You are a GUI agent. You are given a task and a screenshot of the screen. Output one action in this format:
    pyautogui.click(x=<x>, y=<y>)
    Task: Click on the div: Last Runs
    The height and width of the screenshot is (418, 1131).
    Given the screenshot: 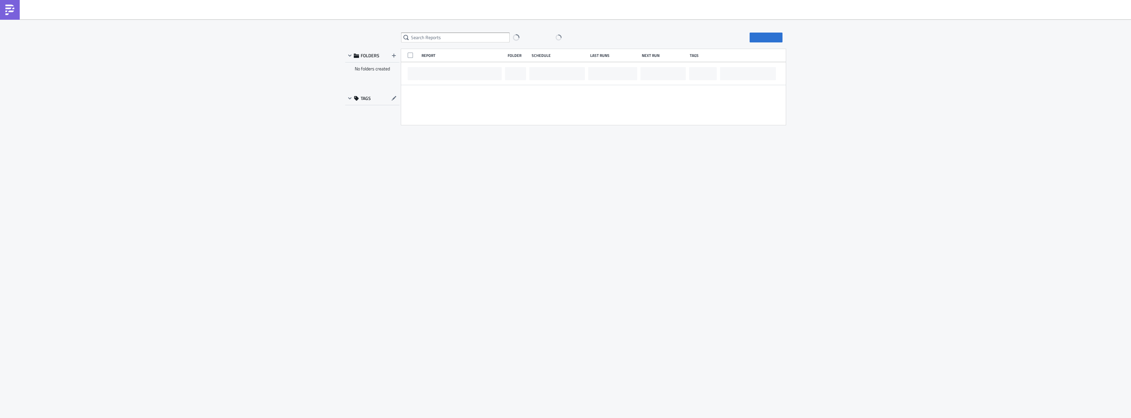 What is the action you would take?
    pyautogui.click(x=614, y=55)
    